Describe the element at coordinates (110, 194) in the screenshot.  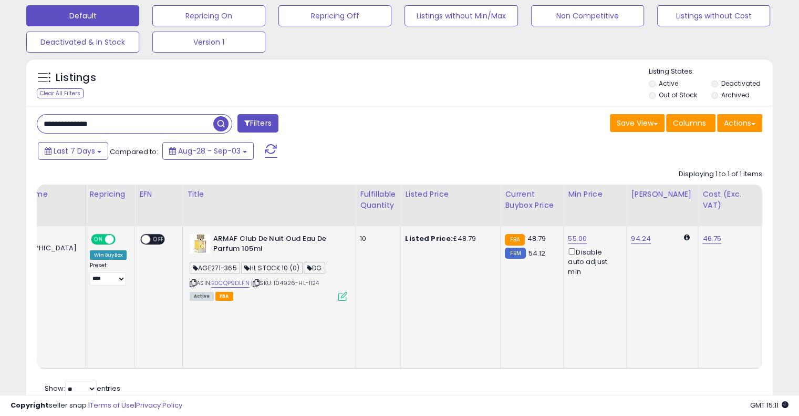
I see `div: Repricing` at that location.